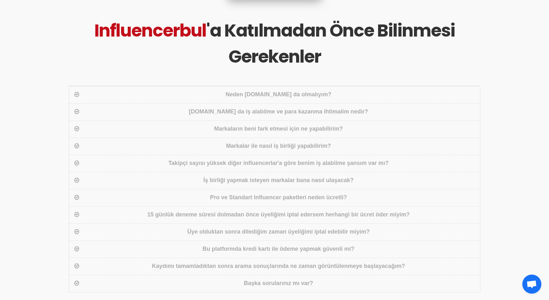 Image resolution: width=549 pixels, height=300 pixels. Describe the element at coordinates (278, 283) in the screenshot. I see `div: Başka sorularınız mı var?` at that location.